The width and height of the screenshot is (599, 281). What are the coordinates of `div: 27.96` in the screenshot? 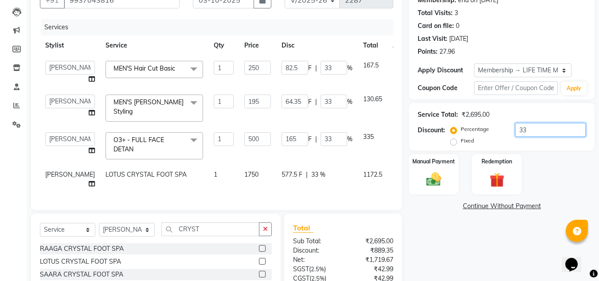 It's located at (447, 51).